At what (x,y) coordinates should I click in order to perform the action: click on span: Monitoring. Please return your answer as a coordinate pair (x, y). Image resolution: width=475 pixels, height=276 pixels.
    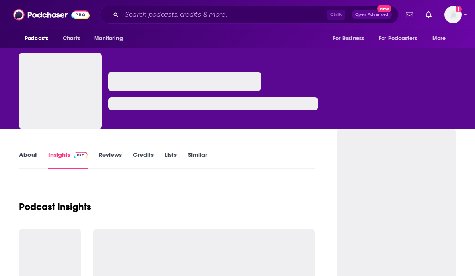
    Looking at the image, I should click on (108, 39).